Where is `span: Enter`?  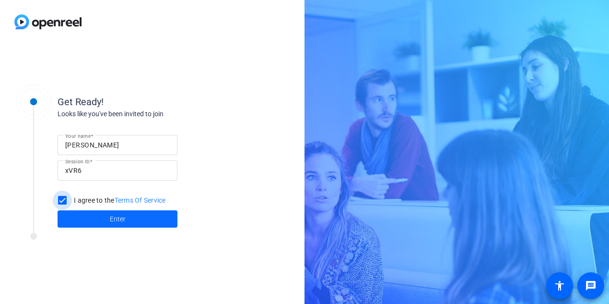 span: Enter is located at coordinates (117, 219).